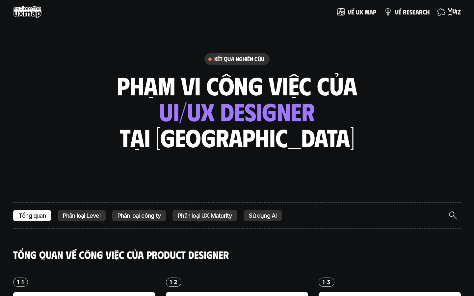 Image resolution: width=474 pixels, height=296 pixels. Describe the element at coordinates (374, 12) in the screenshot. I see `span: p` at that location.